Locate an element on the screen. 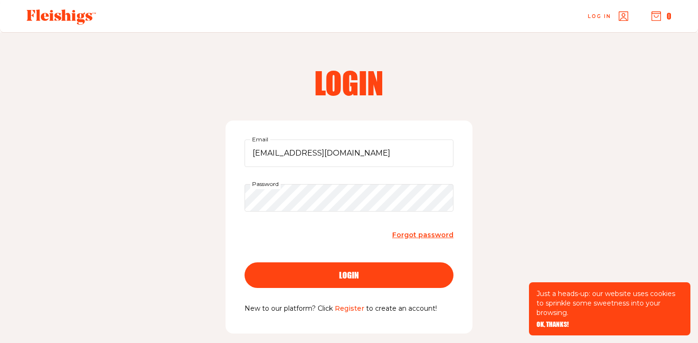 The image size is (698, 343). p: New to our platform? Click to create an account! is located at coordinates (349, 309).